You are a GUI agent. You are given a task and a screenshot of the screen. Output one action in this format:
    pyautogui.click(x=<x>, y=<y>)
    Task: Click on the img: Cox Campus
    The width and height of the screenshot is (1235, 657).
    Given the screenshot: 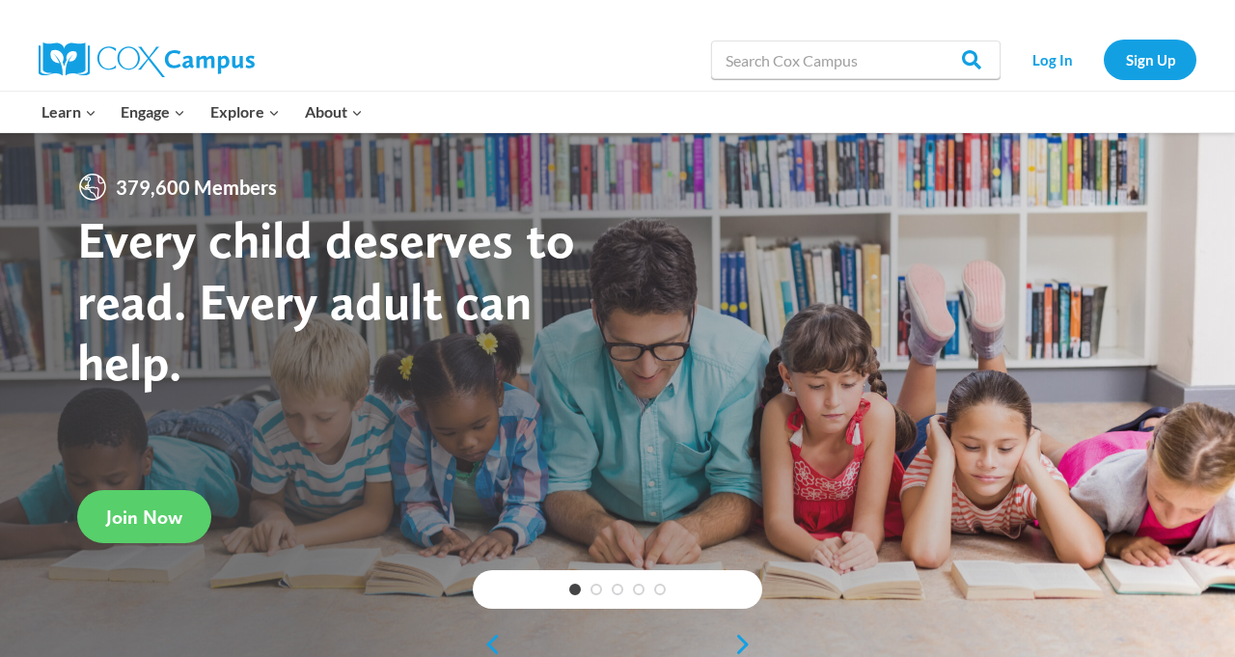 What is the action you would take?
    pyautogui.click(x=147, y=60)
    